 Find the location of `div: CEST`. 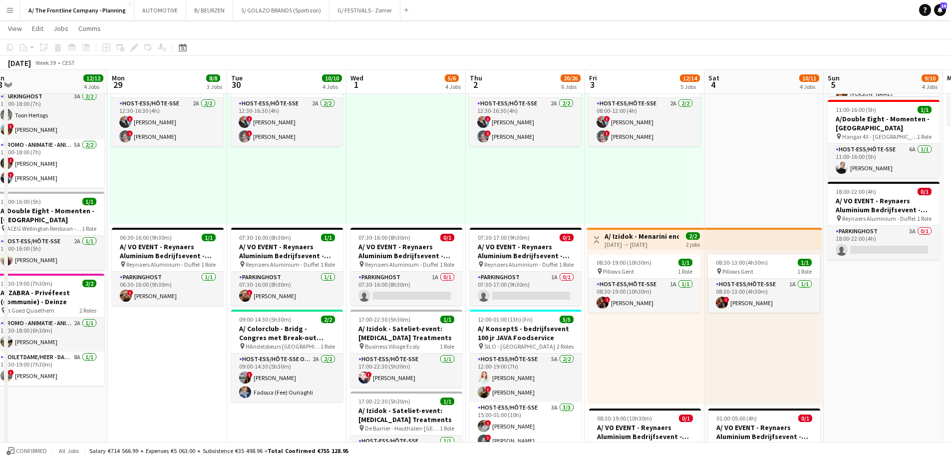

div: CEST is located at coordinates (68, 62).